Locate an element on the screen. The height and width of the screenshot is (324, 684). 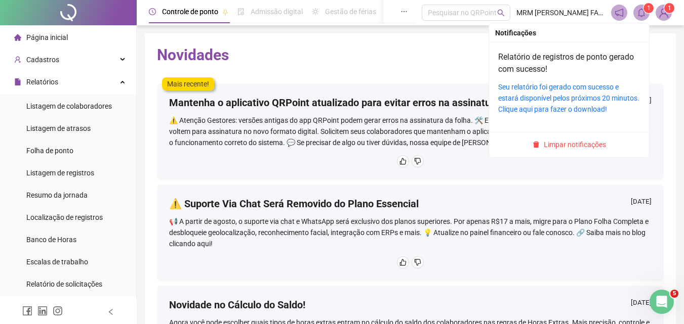
button: Limpar notificações is located at coordinates (569, 145).